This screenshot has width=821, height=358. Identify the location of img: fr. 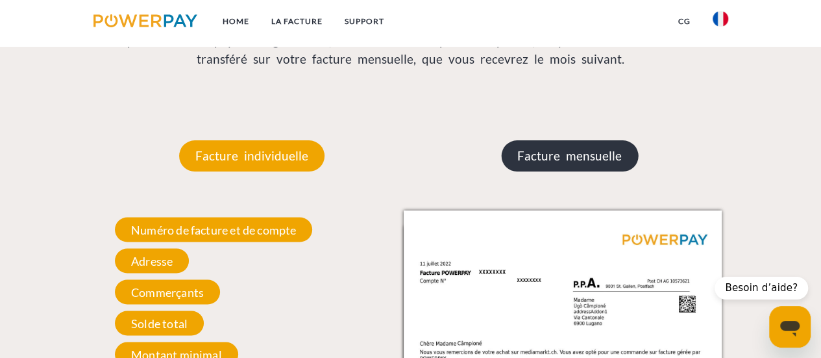
(721, 19).